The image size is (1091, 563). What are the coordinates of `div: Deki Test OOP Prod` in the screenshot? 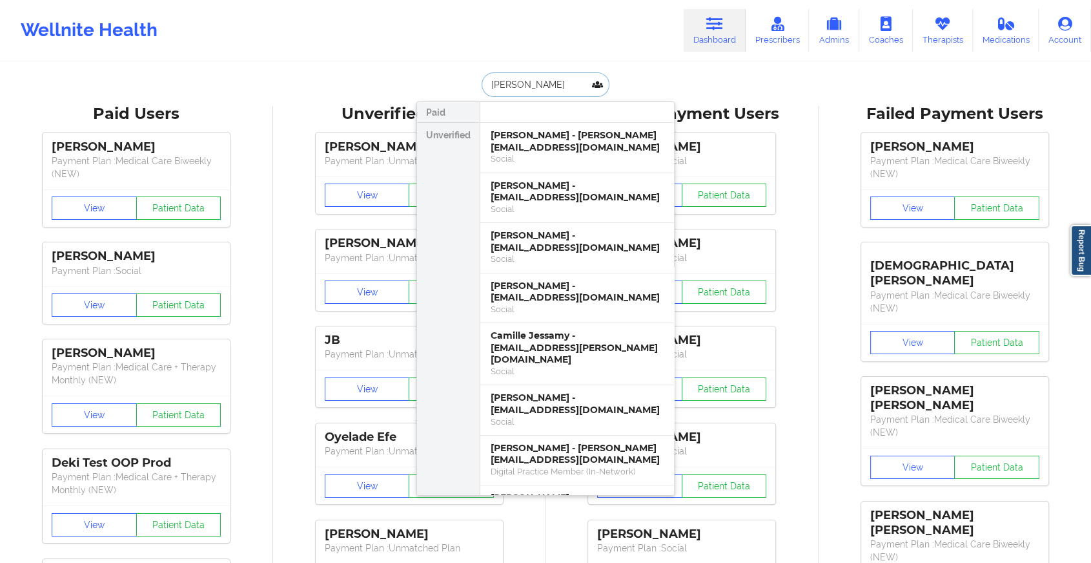 It's located at (136, 462).